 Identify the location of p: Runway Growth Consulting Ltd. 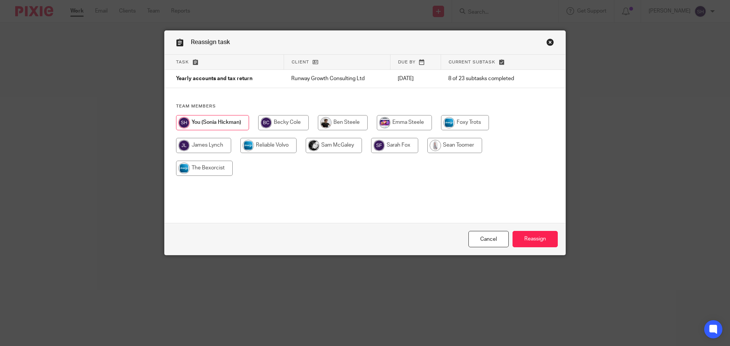
(337, 79).